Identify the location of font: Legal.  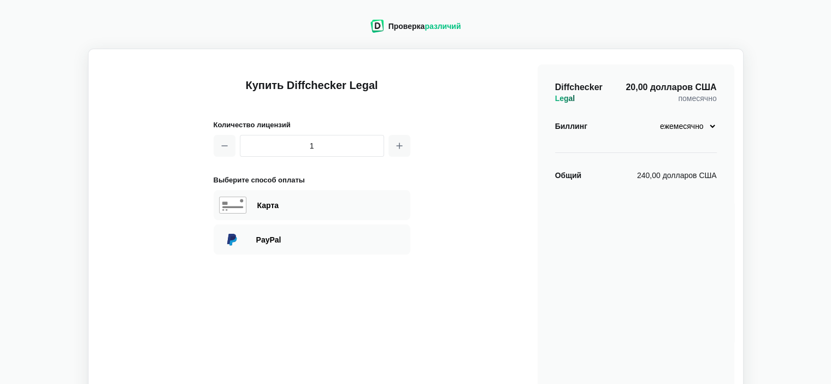
(565, 98).